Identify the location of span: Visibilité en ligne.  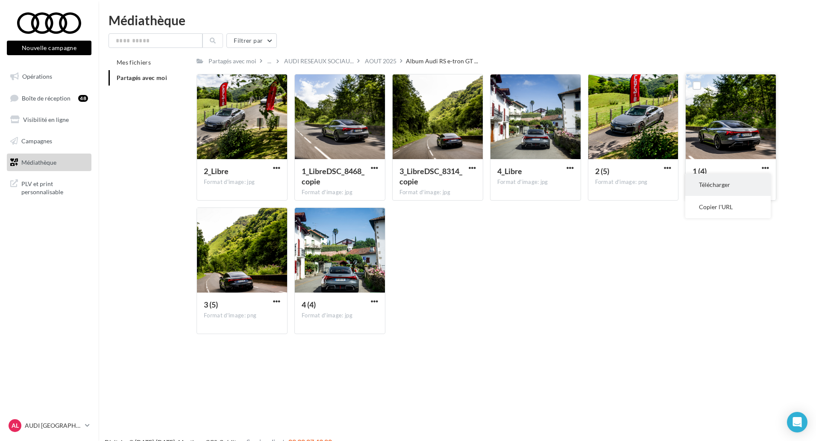
(46, 119).